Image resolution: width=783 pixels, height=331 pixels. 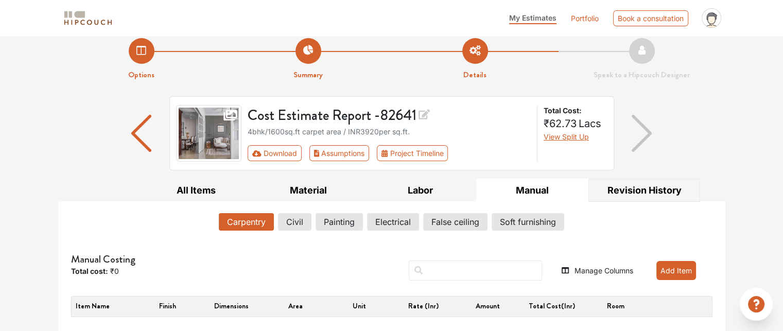 What do you see at coordinates (424, 306) in the screenshot?
I see `th: Rate (inr)` at bounding box center [424, 306].